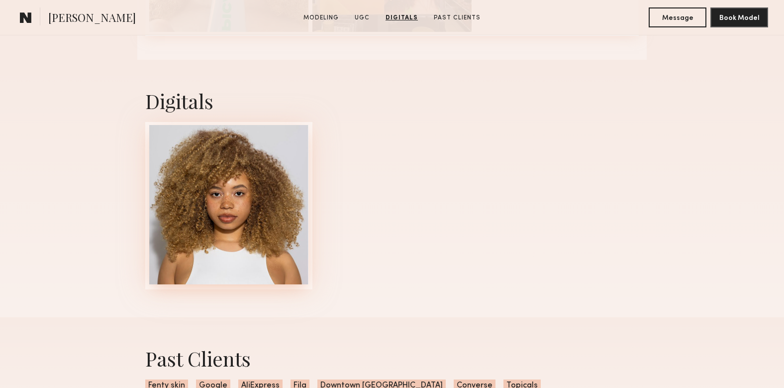 The width and height of the screenshot is (784, 388). What do you see at coordinates (740, 17) in the screenshot?
I see `button: Book Model` at bounding box center [740, 17].